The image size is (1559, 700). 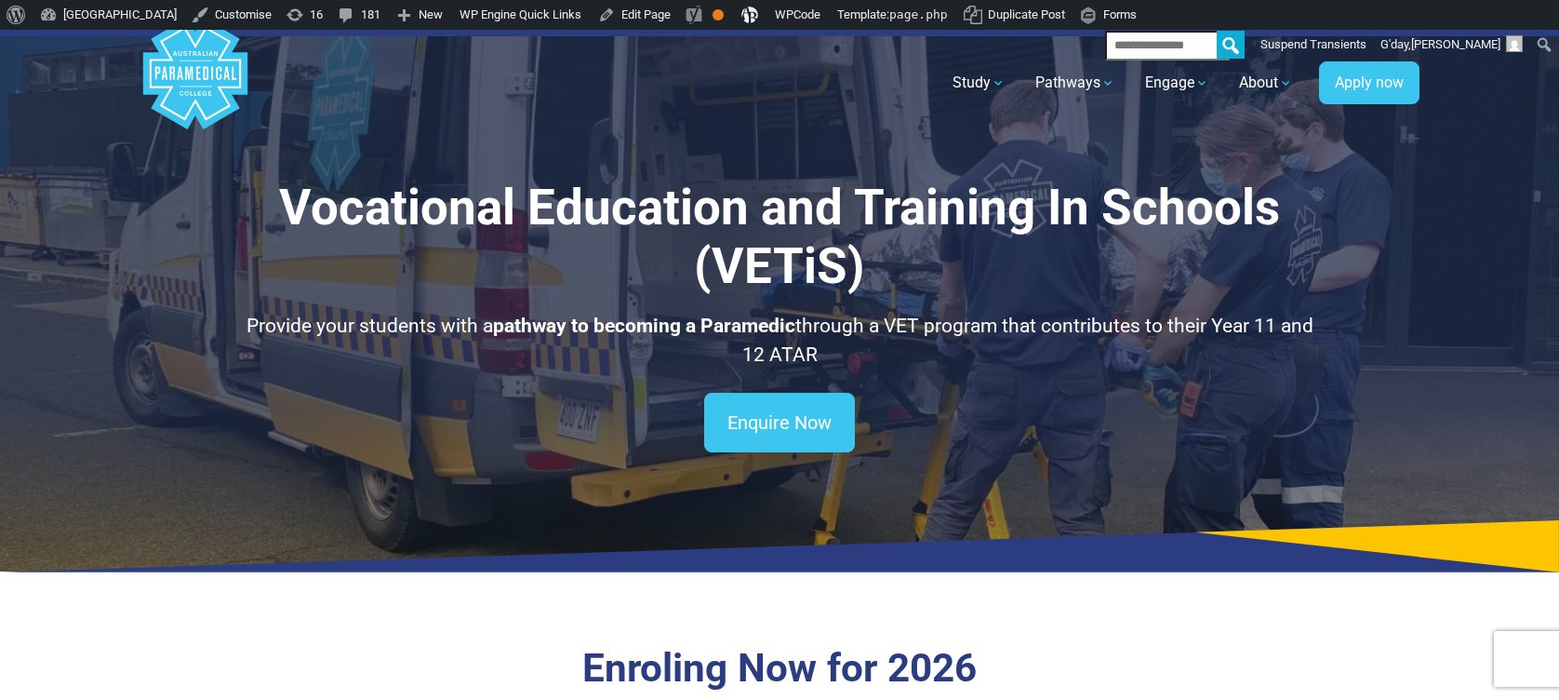 I want to click on h1: Vocational Education and Training In Schools (VETiS), so click(x=780, y=237).